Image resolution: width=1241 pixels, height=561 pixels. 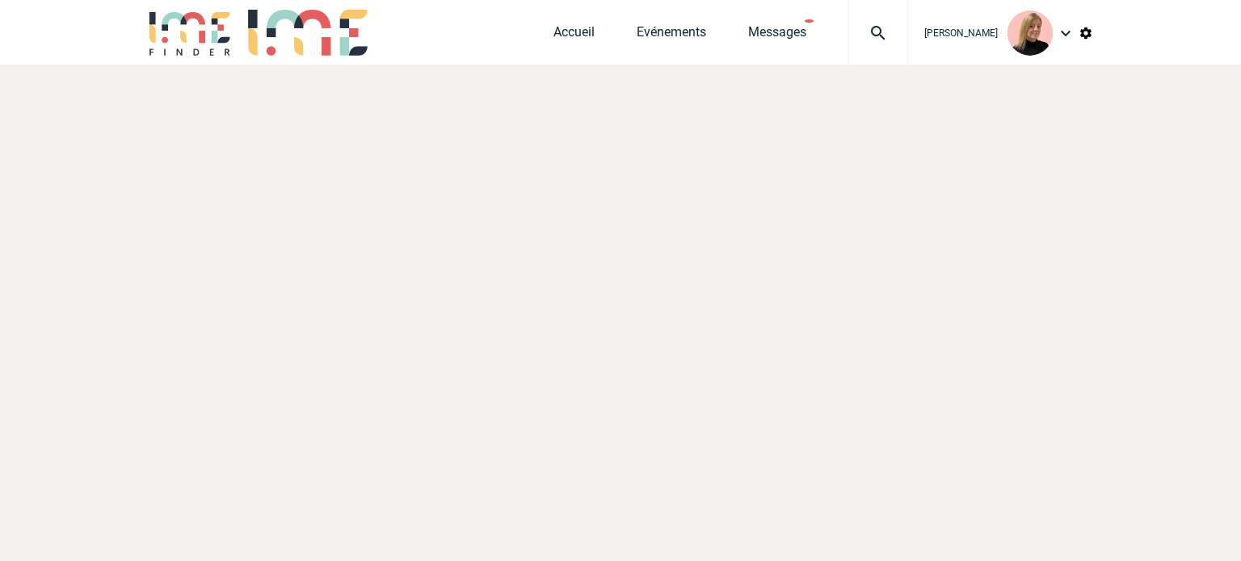 What do you see at coordinates (190, 32) in the screenshot?
I see `img: IME-Finder` at bounding box center [190, 32].